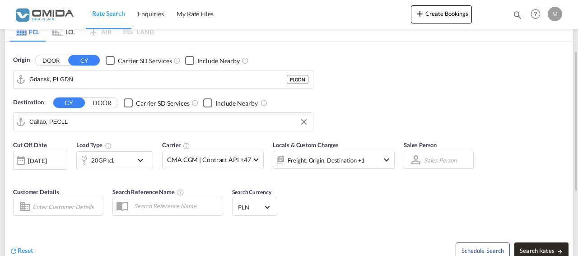 The height and width of the screenshot is (256, 578). I want to click on span: Load Type, so click(94, 145).